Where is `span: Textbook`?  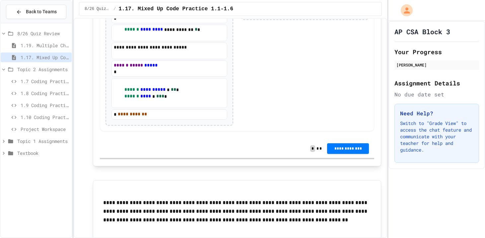
span: Textbook is located at coordinates (43, 153).